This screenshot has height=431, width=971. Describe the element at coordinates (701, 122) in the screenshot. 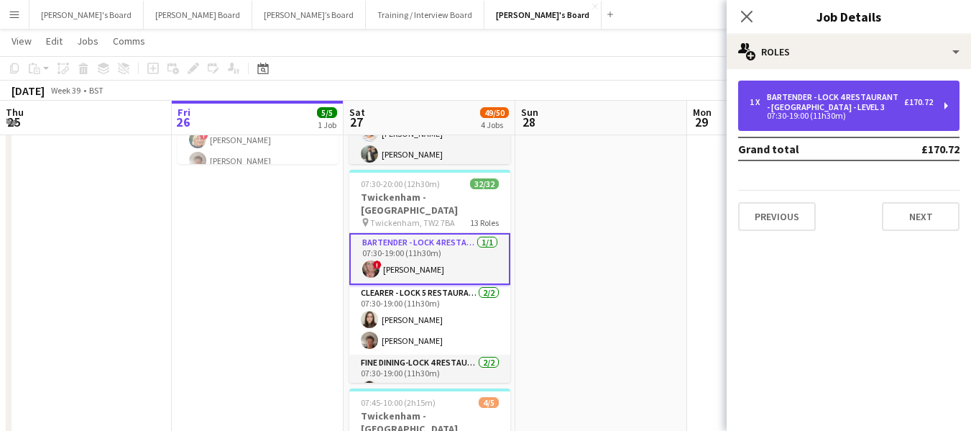

I see `span: 29` at that location.